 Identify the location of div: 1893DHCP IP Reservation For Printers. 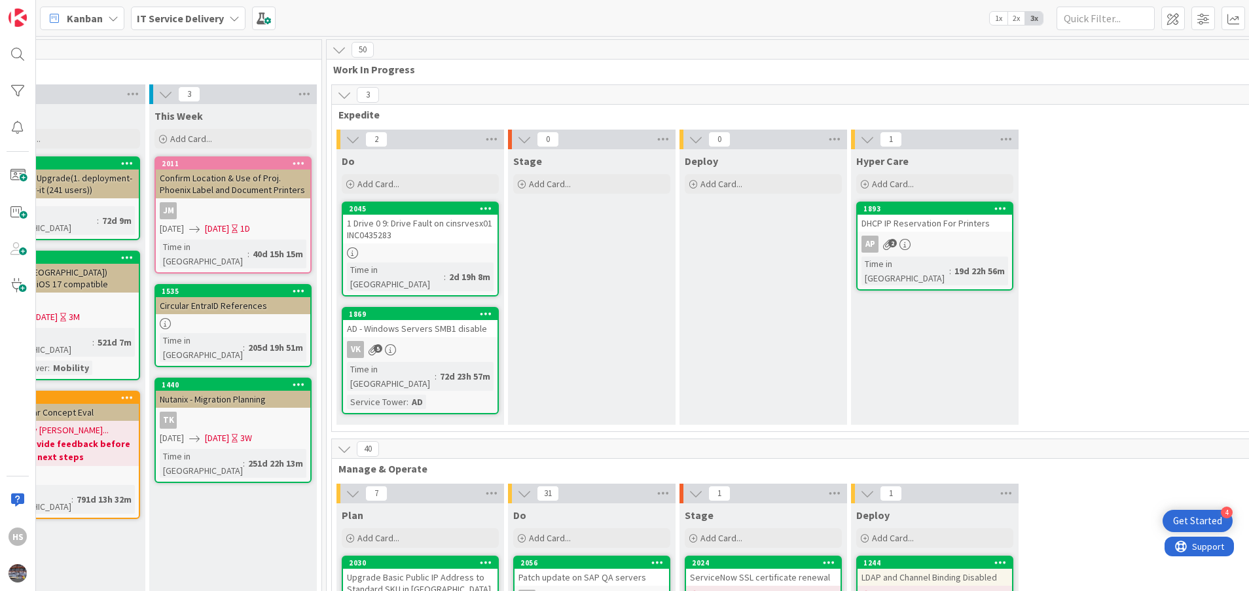
(935, 217).